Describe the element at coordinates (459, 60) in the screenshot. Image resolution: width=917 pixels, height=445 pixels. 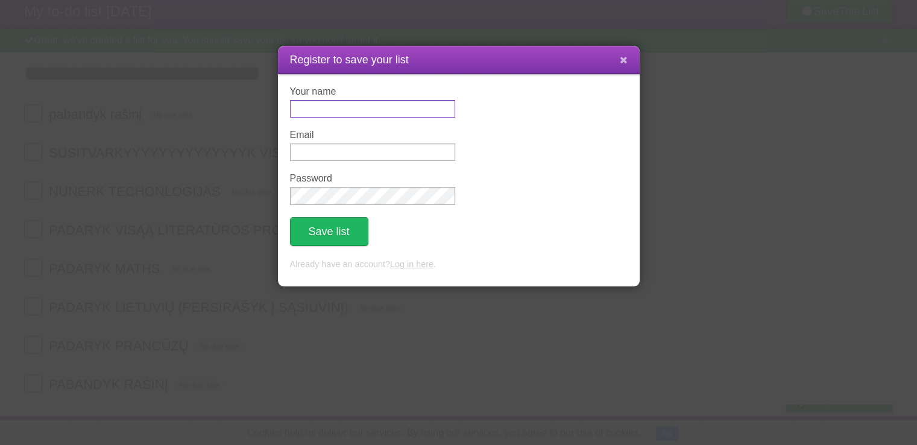
I see `h1: Register to save your list` at that location.